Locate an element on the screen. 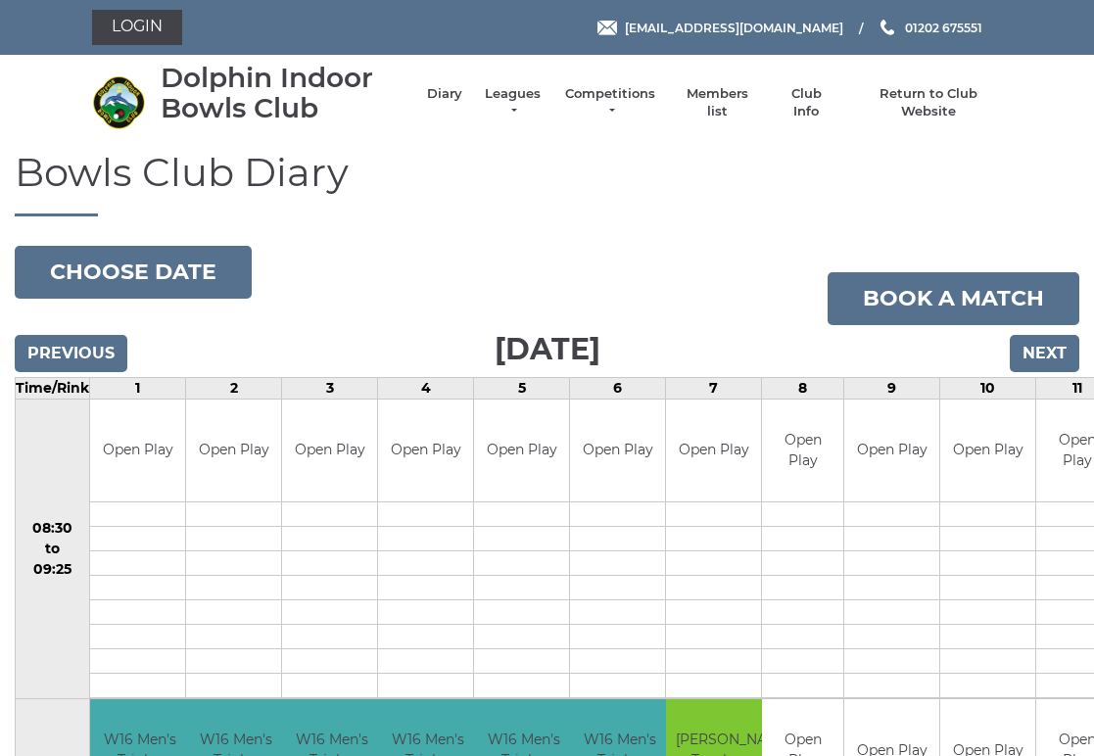  td: 2 is located at coordinates (234, 388).